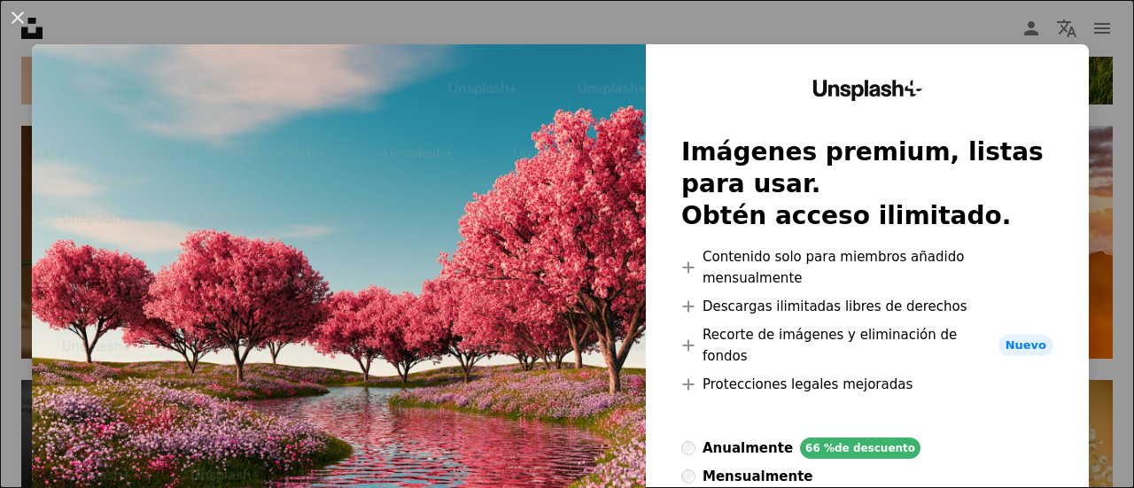 This screenshot has width=1134, height=488. Describe the element at coordinates (688, 448) in the screenshot. I see `input: anualmente66 %de descuento` at that location.